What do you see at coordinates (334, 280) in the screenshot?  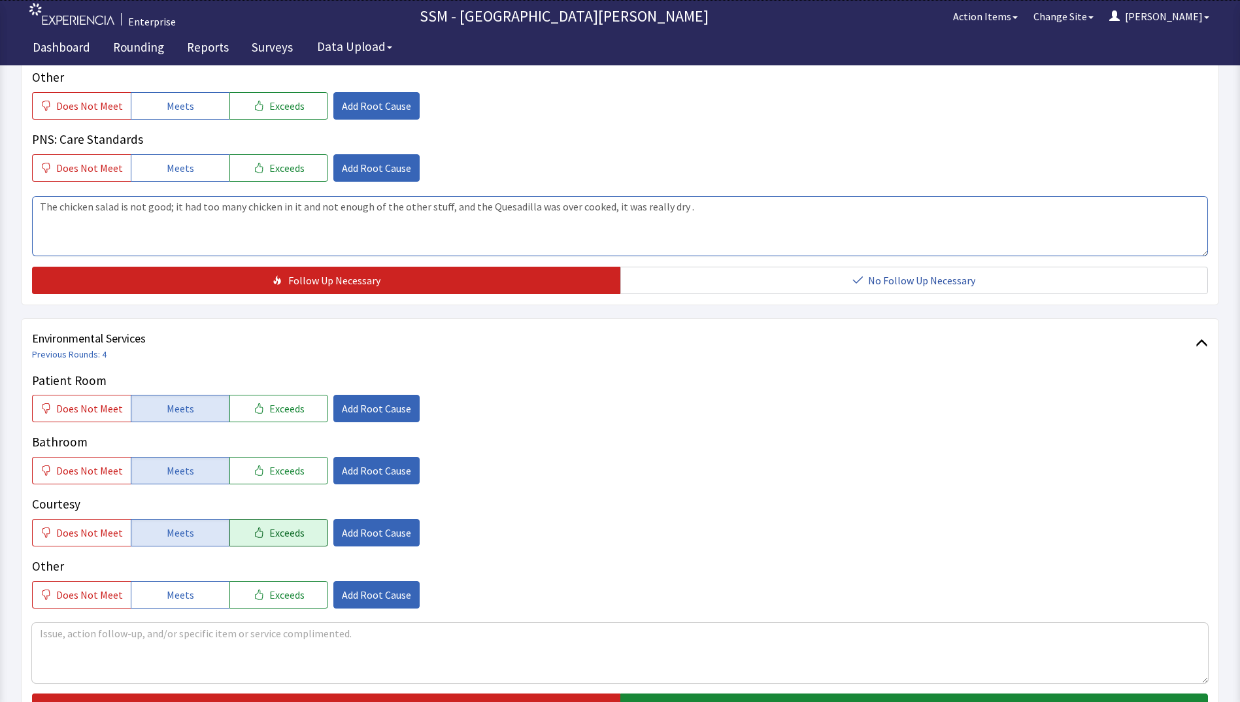 I see `span: Follow Up Necessary` at bounding box center [334, 280].